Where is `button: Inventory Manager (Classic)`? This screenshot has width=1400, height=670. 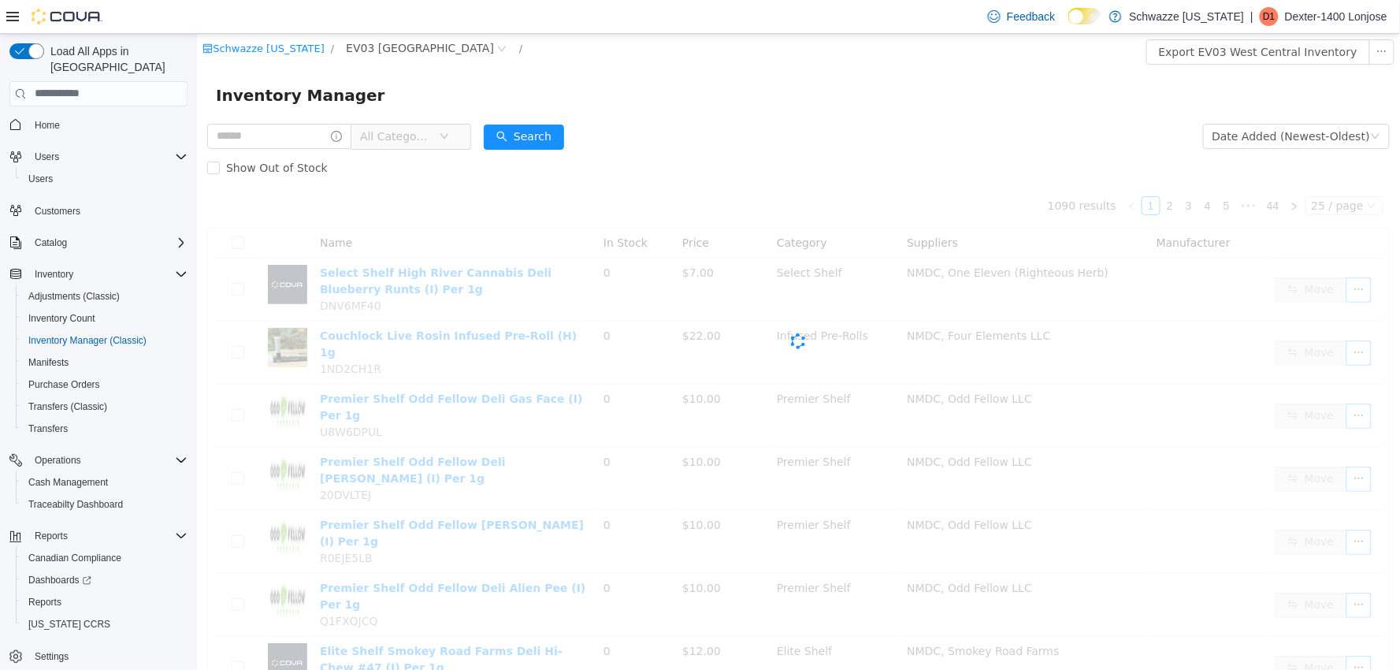
button: Inventory Manager (Classic) is located at coordinates (105, 340).